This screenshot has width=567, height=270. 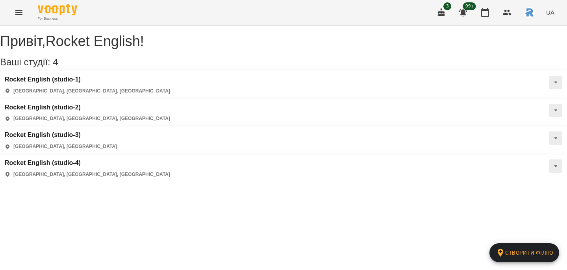 I want to click on h3: Rocket English (studio-3), so click(x=61, y=135).